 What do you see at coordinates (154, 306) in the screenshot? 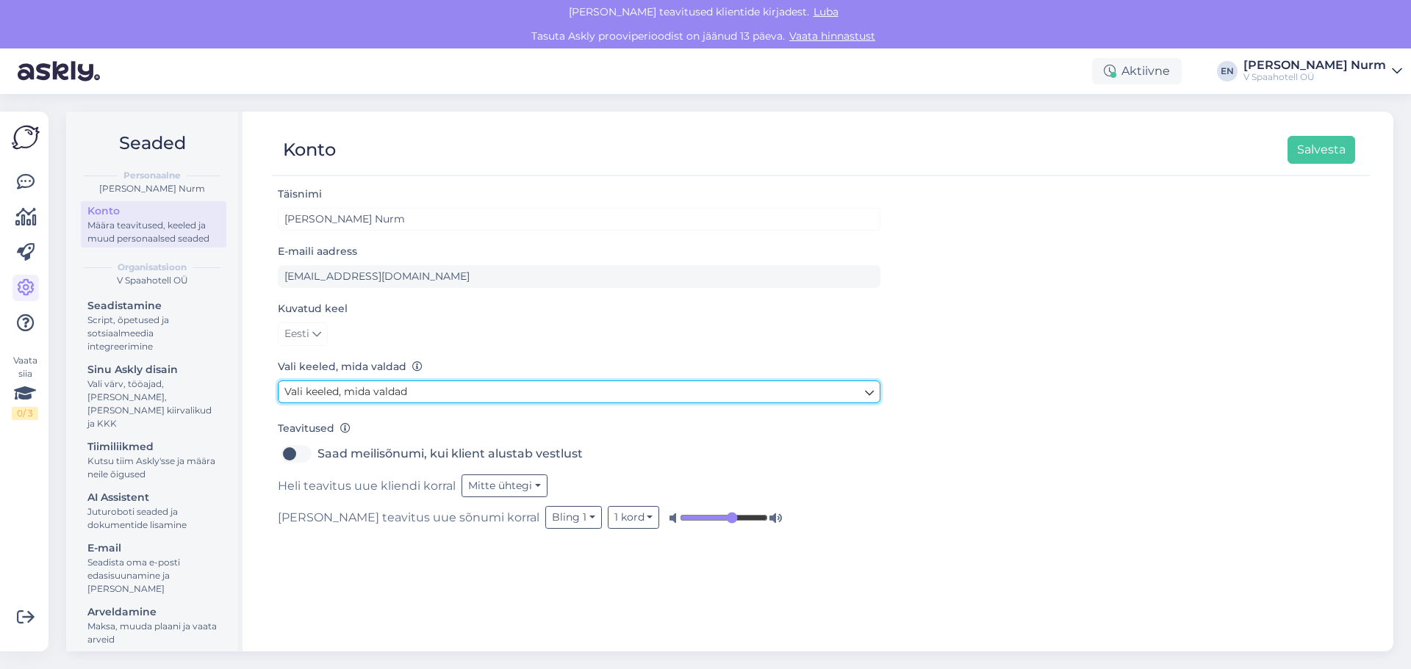
I see `div: Seadistamine` at bounding box center [154, 306].